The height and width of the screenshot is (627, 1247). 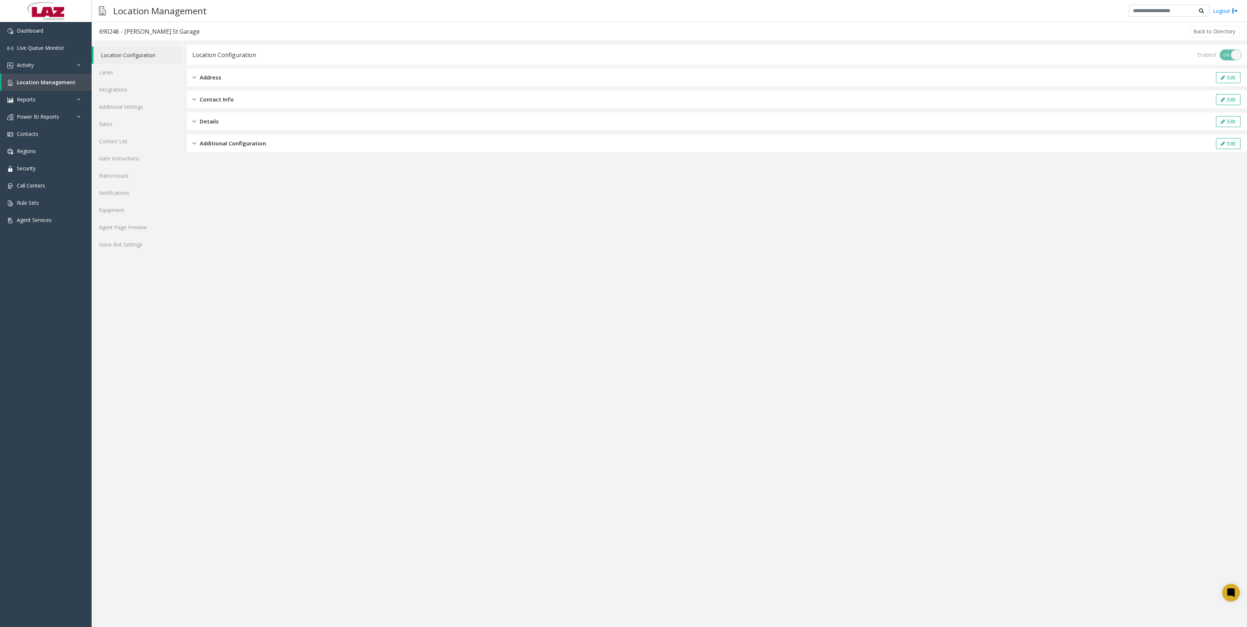 What do you see at coordinates (160, 11) in the screenshot?
I see `h3: Location Management` at bounding box center [160, 11].